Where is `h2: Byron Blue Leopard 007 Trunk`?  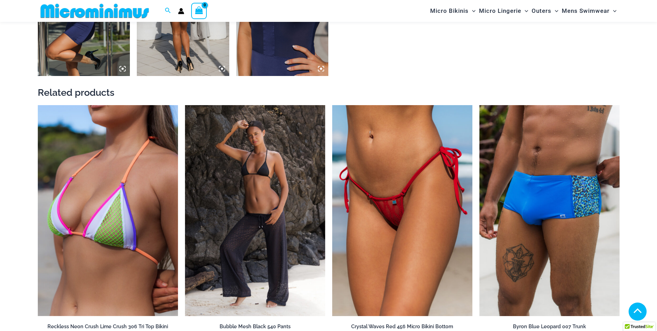
h2: Byron Blue Leopard 007 Trunk is located at coordinates (550, 326).